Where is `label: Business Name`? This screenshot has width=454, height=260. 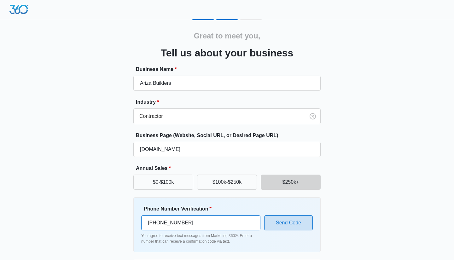 label: Business Name is located at coordinates (229, 69).